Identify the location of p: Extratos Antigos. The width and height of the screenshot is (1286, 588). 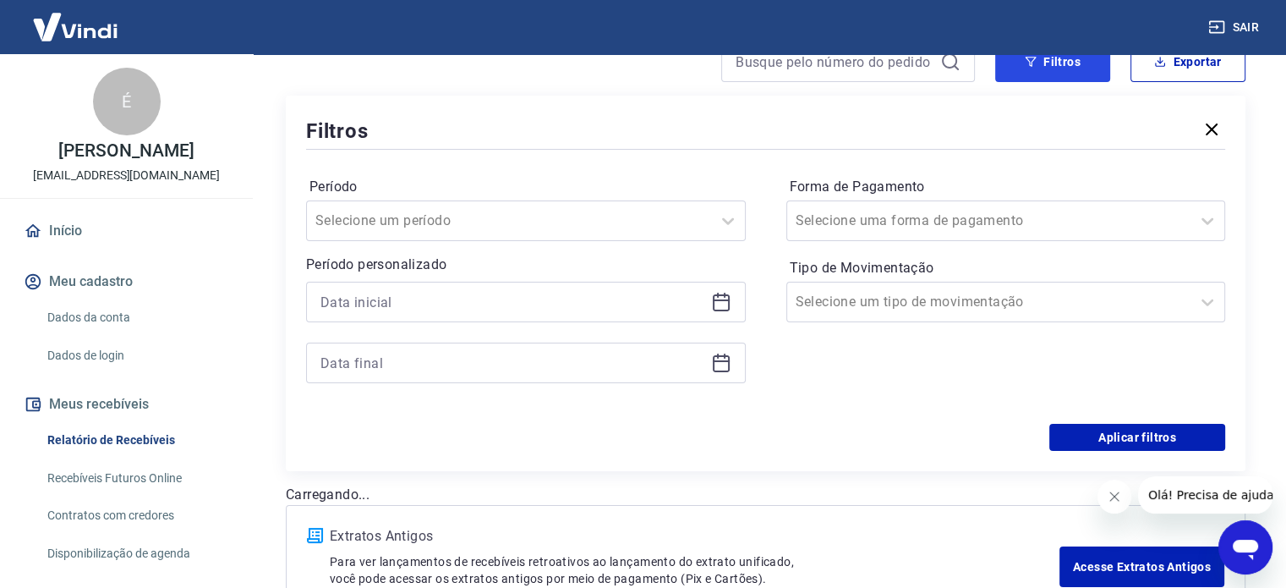
(694, 536).